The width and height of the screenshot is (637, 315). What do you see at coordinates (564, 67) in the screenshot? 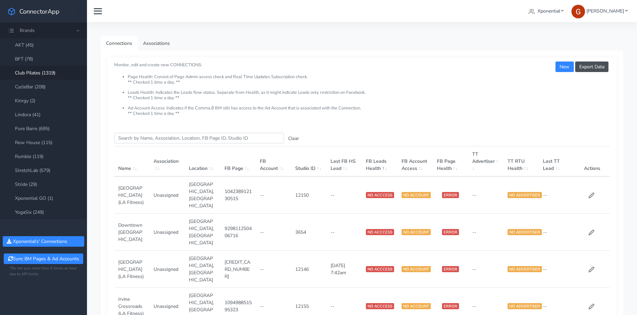
I see `button: New` at bounding box center [564, 67].